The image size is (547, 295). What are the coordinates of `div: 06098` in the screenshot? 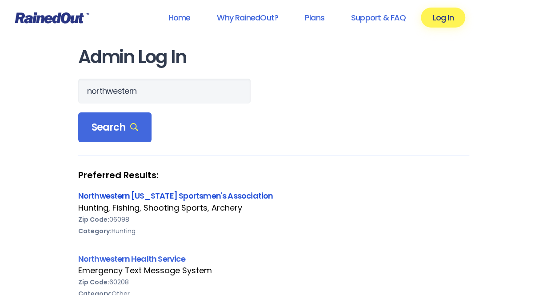 It's located at (274, 219).